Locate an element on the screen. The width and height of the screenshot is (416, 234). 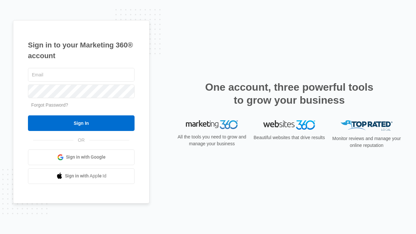
img: Websites 360 is located at coordinates (289, 125).